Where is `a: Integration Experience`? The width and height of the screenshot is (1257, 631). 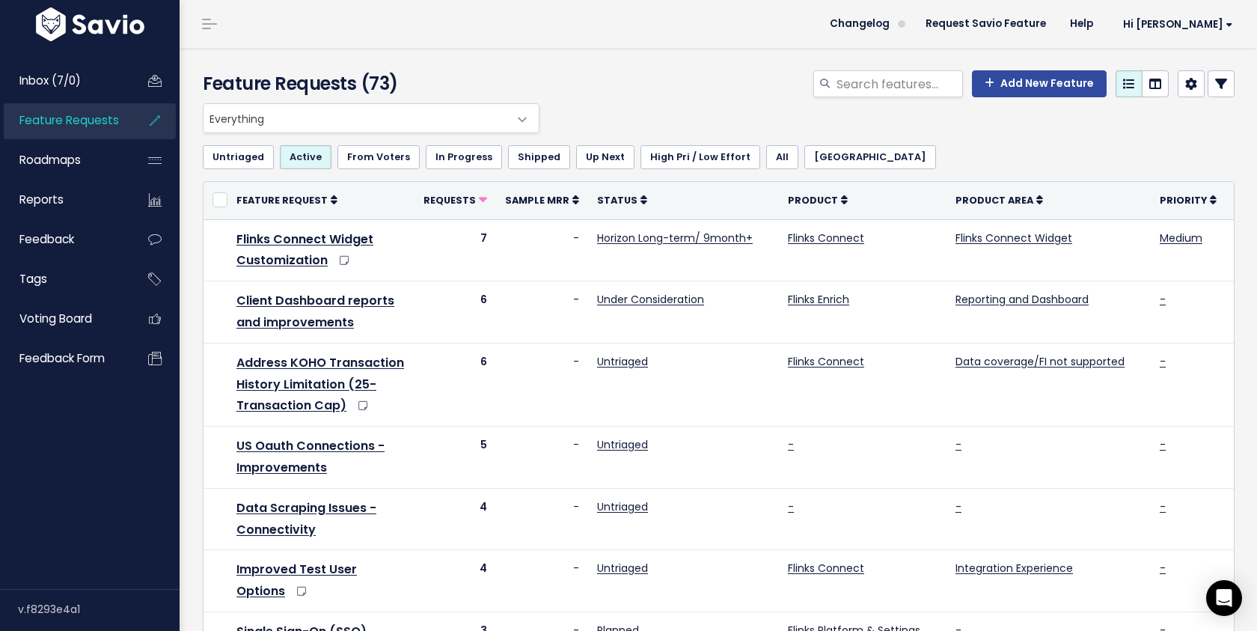
a: Integration Experience is located at coordinates (1014, 568).